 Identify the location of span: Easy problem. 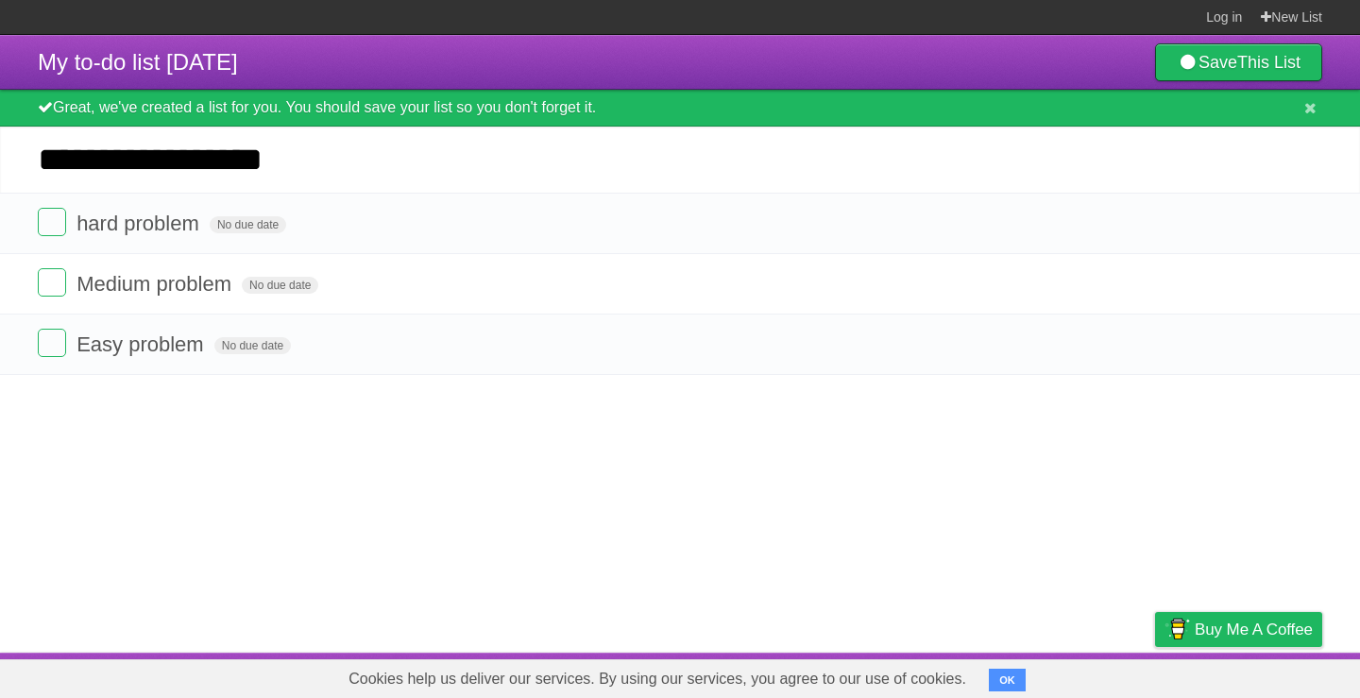
(143, 344).